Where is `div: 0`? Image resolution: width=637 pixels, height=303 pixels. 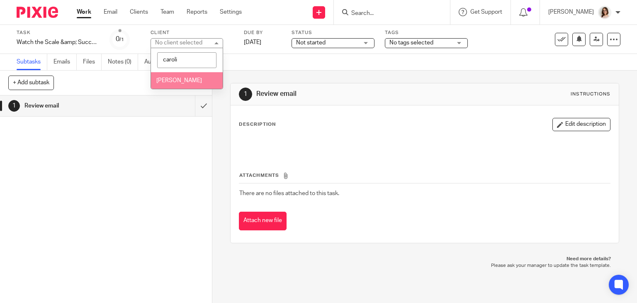 div: 0 is located at coordinates (120, 39).